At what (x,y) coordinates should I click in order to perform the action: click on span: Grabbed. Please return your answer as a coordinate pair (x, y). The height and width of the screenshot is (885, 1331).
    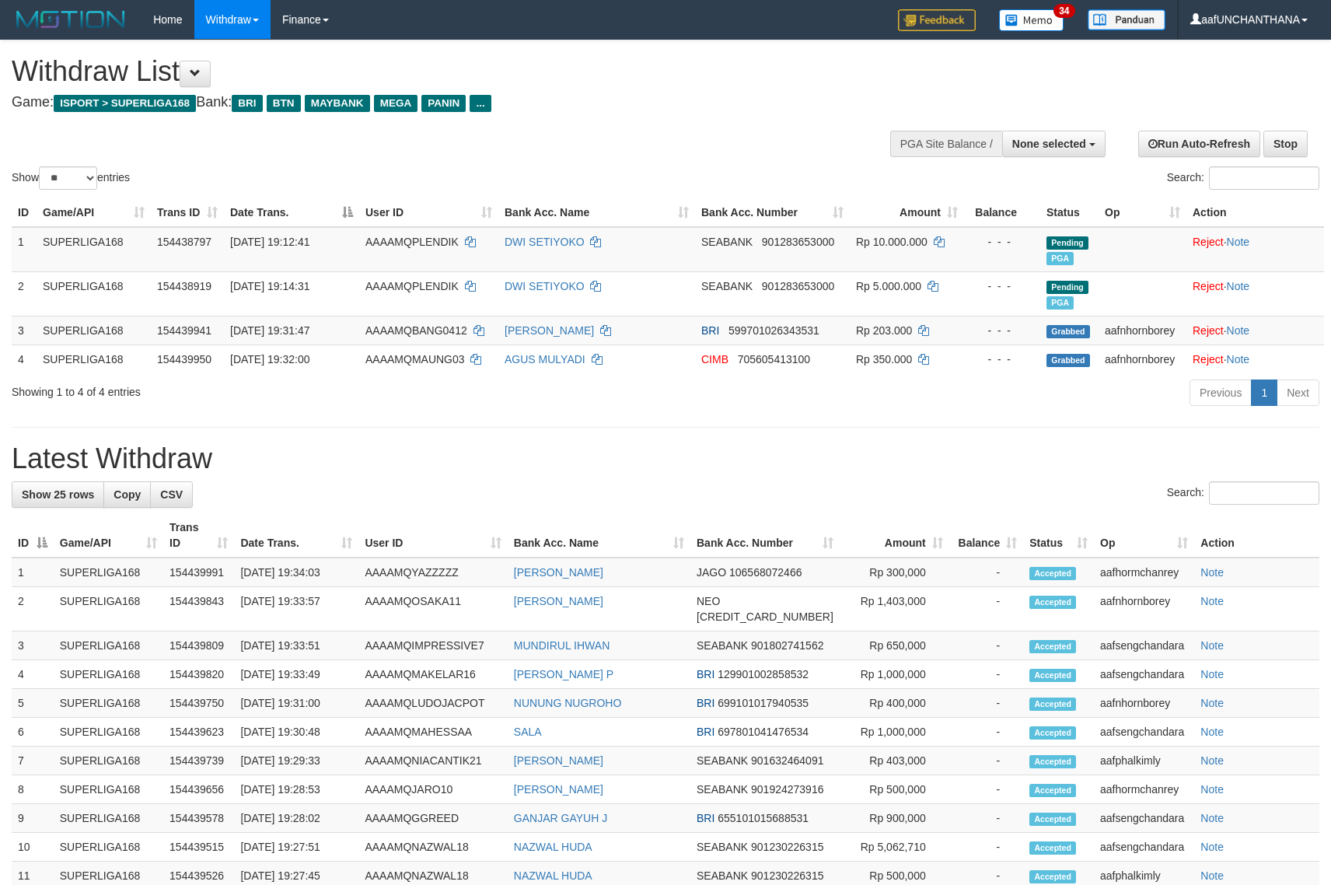
    Looking at the image, I should click on (1069, 331).